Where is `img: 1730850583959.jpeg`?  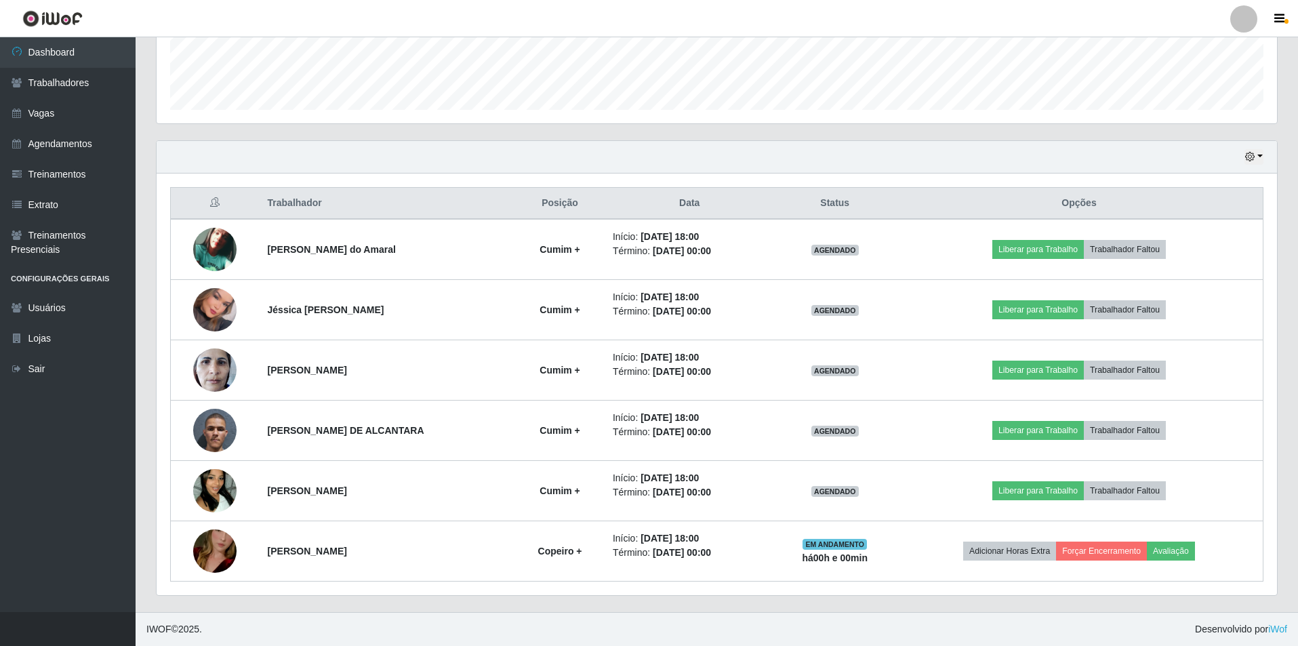
img: 1730850583959.jpeg is located at coordinates (215, 430).